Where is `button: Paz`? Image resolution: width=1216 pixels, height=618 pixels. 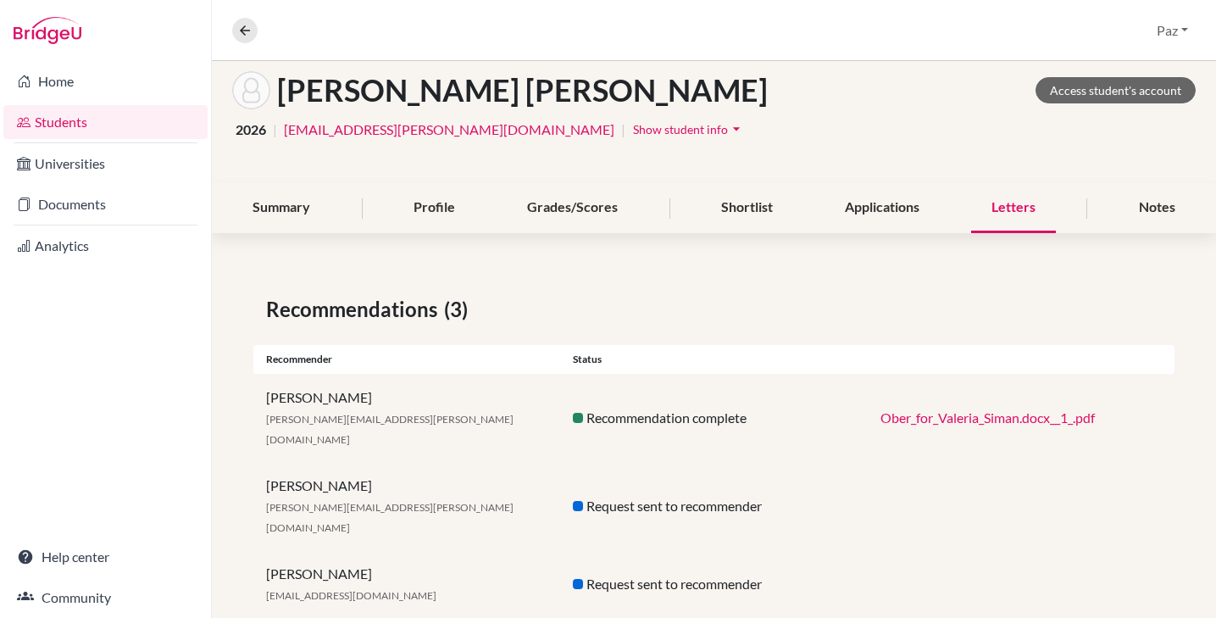 button: Paz is located at coordinates (1172, 31).